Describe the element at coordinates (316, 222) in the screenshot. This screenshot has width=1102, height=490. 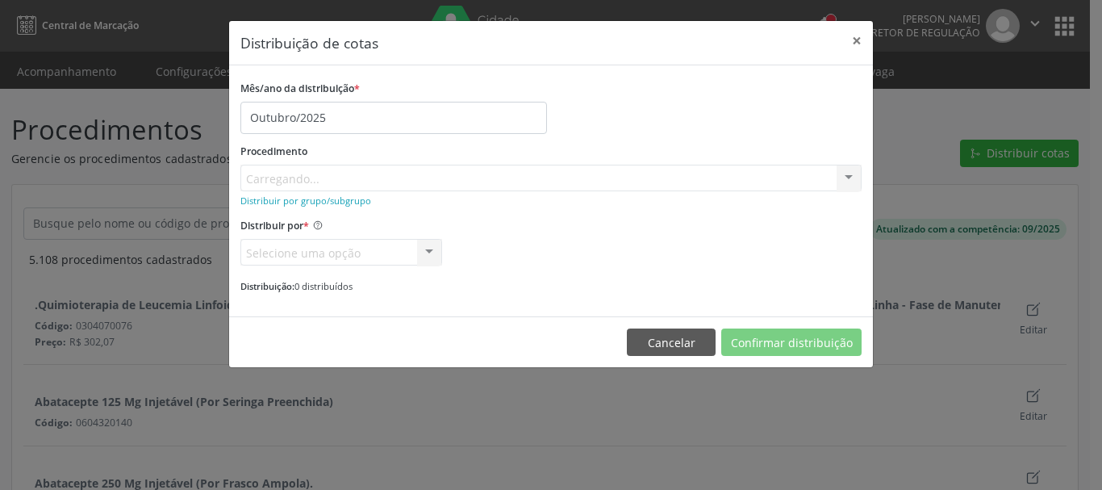
I see `ion-icon: help circle outline` at that location.